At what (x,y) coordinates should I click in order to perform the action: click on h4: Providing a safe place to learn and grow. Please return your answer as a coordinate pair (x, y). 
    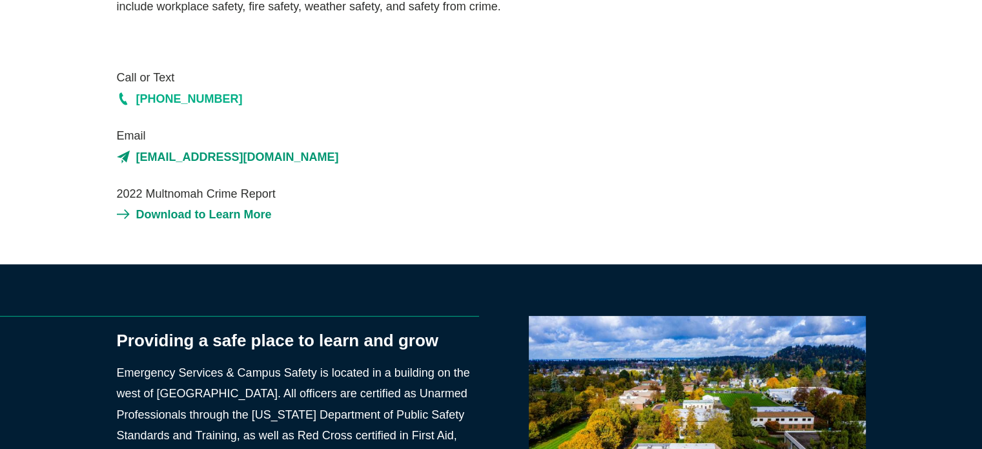
    Looking at the image, I should click on (298, 340).